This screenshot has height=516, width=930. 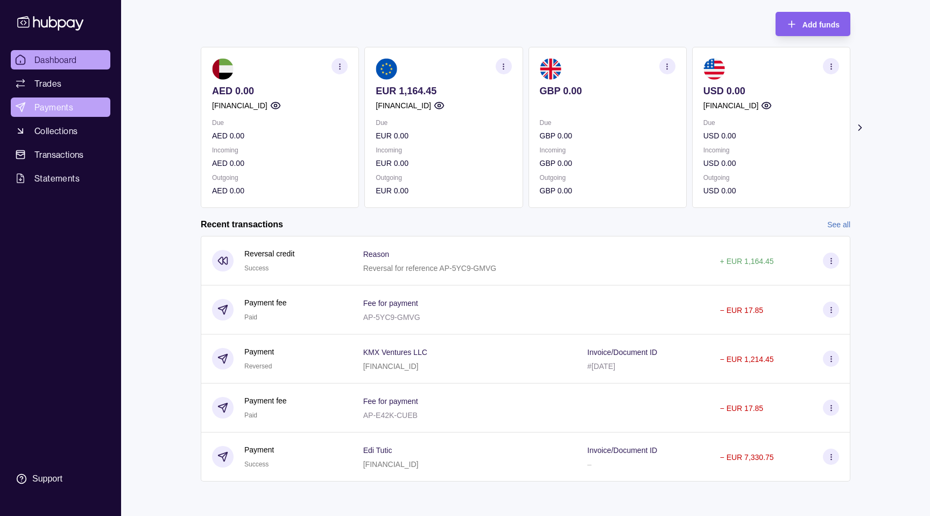 I want to click on p: Reason, so click(x=376, y=254).